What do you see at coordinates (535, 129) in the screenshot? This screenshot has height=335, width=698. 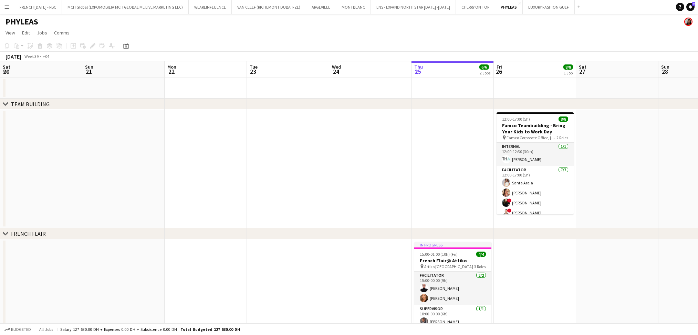 I see `h3: Famco Teambuilding - Bring Your Kids to Work Day` at bounding box center [535, 129].